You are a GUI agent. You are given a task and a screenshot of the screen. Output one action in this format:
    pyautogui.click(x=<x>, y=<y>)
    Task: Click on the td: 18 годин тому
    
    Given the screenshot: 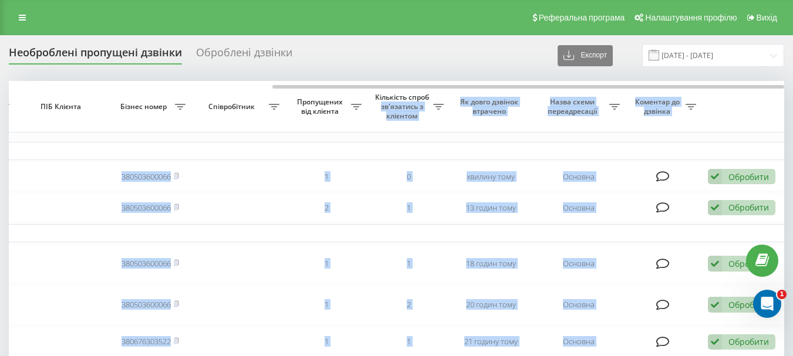 What is the action you would take?
    pyautogui.click(x=491, y=264)
    